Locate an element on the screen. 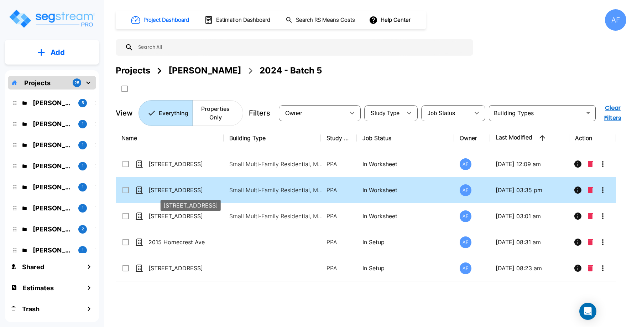 The width and height of the screenshot is (632, 327). div: Platform is located at coordinates (191, 113).